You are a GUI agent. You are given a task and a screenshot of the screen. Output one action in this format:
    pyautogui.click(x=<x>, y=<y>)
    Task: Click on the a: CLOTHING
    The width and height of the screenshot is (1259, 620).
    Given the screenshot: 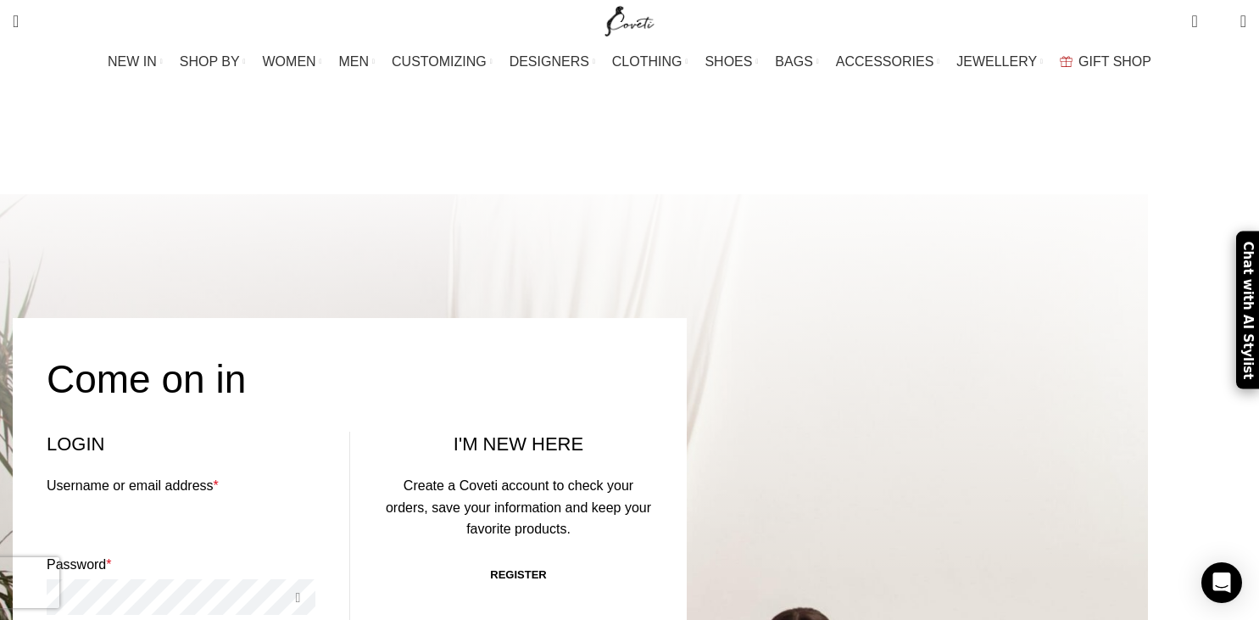 What is the action you would take?
    pyautogui.click(x=650, y=62)
    